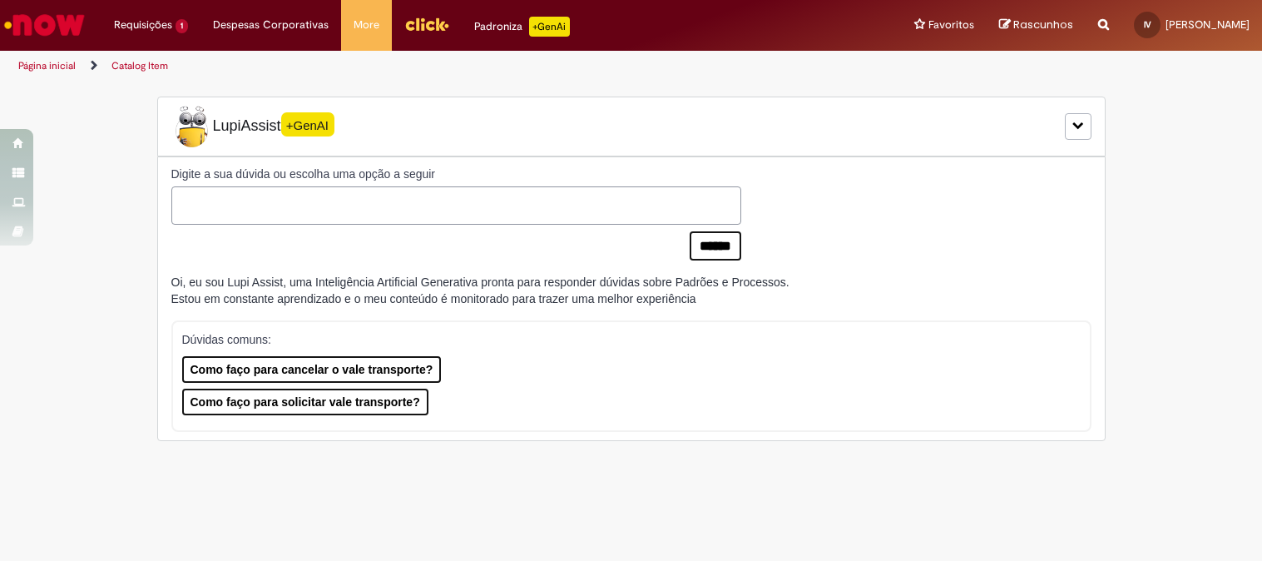  What do you see at coordinates (44, 25) in the screenshot?
I see `img: ServiceNow` at bounding box center [44, 25].